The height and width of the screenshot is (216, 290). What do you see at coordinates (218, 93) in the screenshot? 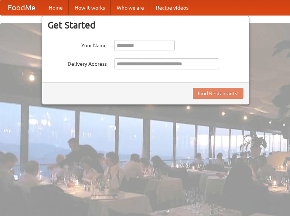
I see `button: Find Restaurants!` at bounding box center [218, 93].